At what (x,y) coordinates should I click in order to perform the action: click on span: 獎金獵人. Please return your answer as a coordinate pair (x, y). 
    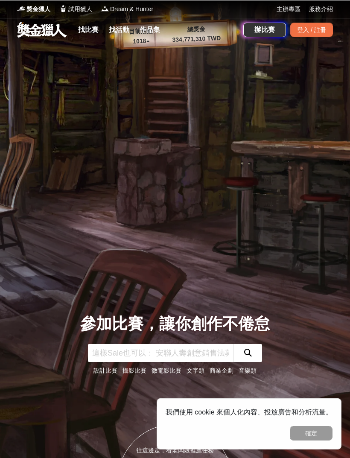
    Looking at the image, I should click on (38, 9).